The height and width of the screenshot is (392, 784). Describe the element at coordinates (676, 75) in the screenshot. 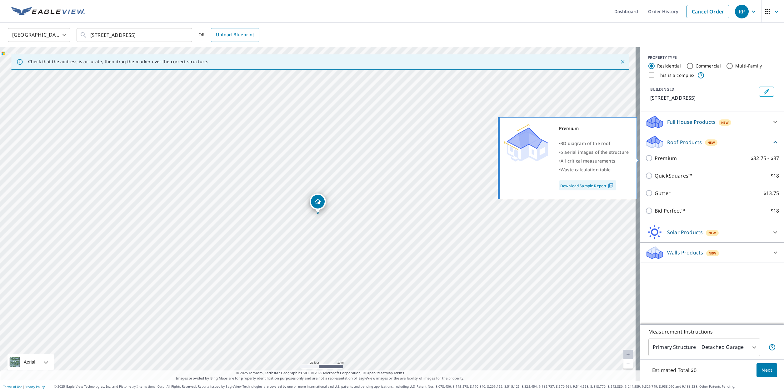

I see `label: This is a complex` at that location.